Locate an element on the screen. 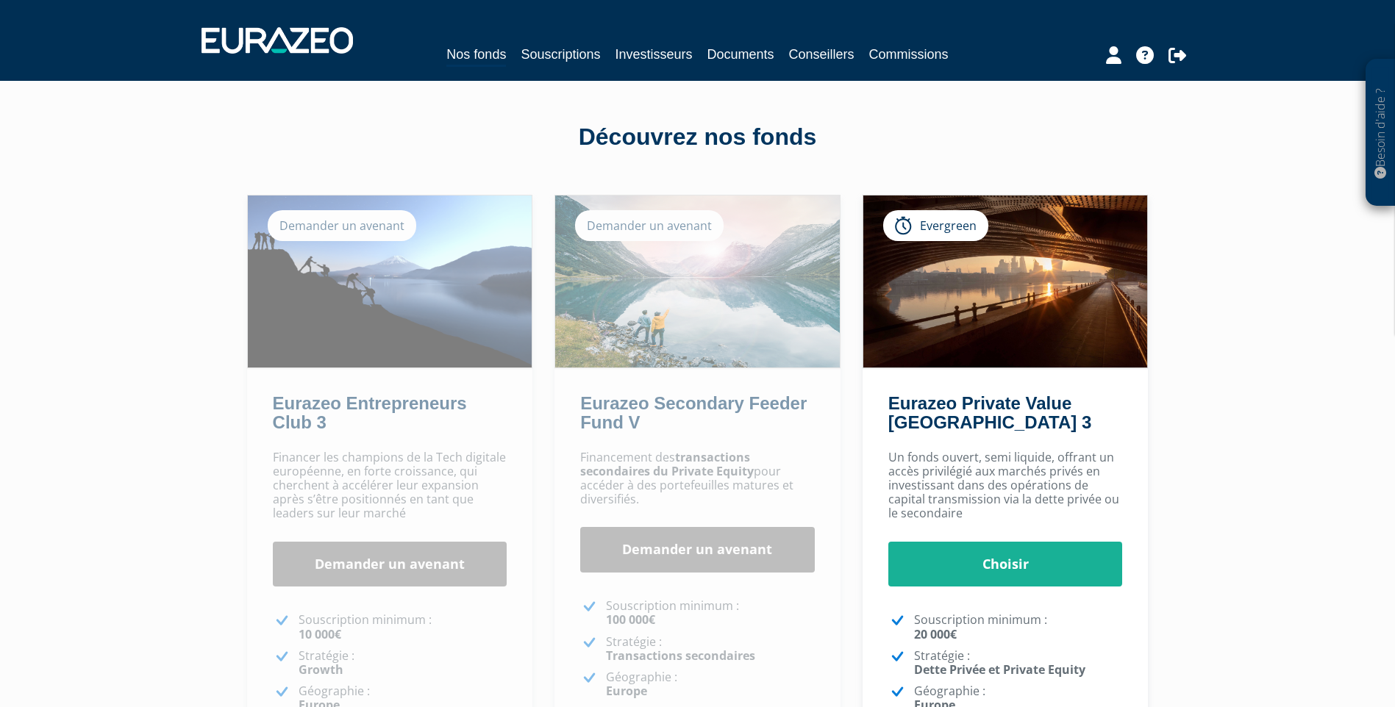 This screenshot has width=1395, height=707. a: Eurazeo Entrepreneurs Club 3 is located at coordinates (370, 412).